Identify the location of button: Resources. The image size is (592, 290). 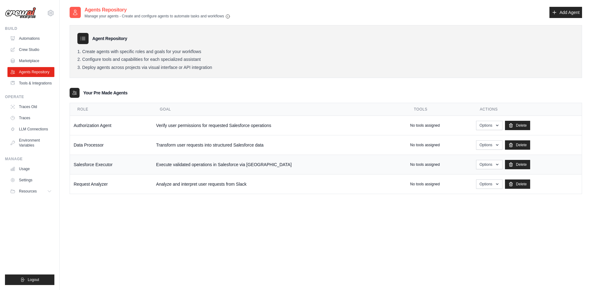
(31, 191).